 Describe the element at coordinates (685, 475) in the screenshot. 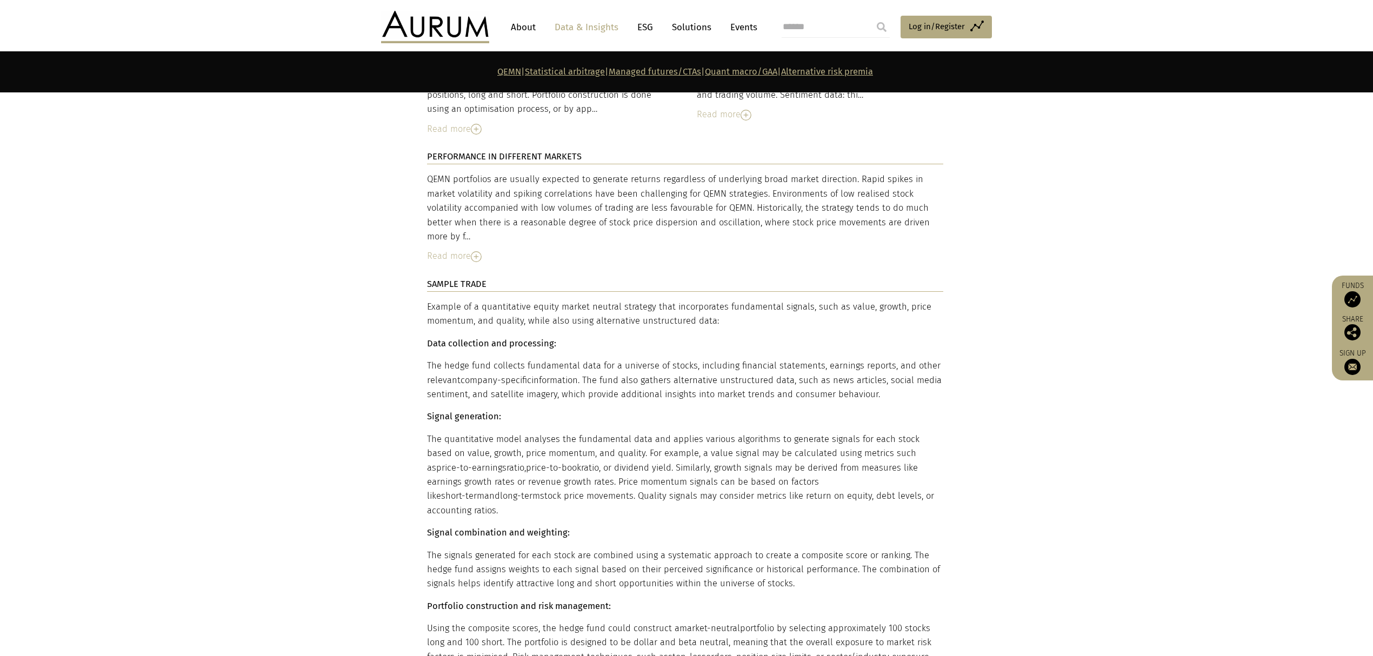

I see `p: The quantitative model analyses the fundamental data and applies various algorithms to generate s...` at that location.